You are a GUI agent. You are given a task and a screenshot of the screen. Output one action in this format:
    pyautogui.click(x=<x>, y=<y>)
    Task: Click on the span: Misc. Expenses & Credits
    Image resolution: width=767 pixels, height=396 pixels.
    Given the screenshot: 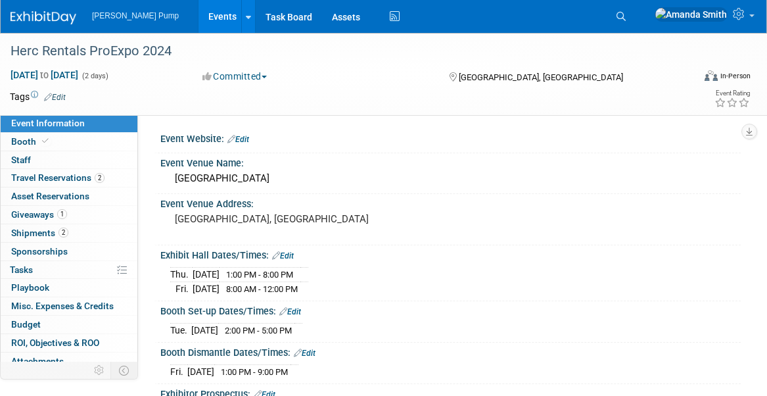 What is the action you would take?
    pyautogui.click(x=62, y=305)
    